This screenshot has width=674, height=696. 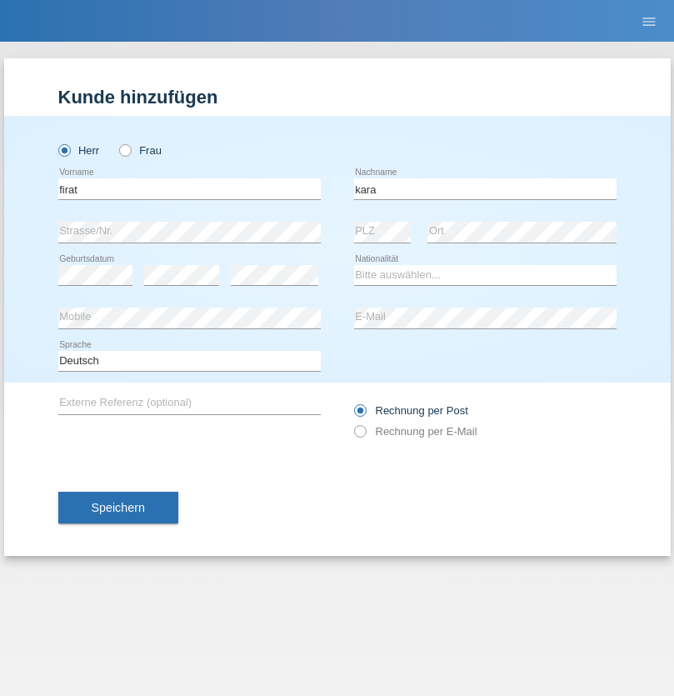 I want to click on button: Speichern, so click(x=118, y=508).